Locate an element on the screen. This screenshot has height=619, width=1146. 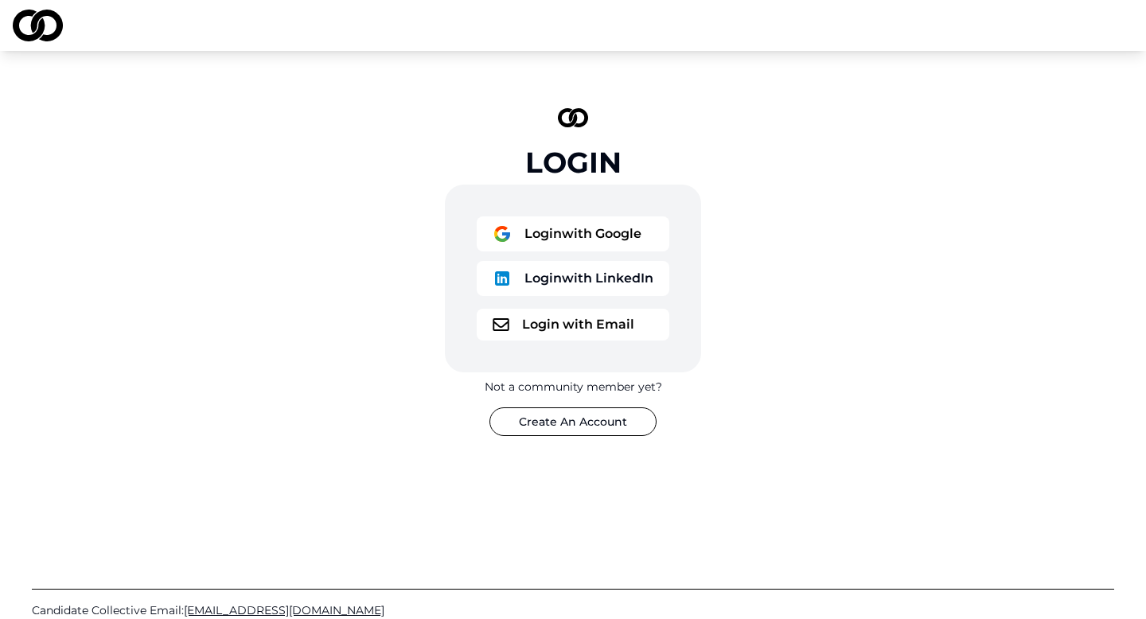
button: logoLoginwith LinkedIn is located at coordinates (573, 278).